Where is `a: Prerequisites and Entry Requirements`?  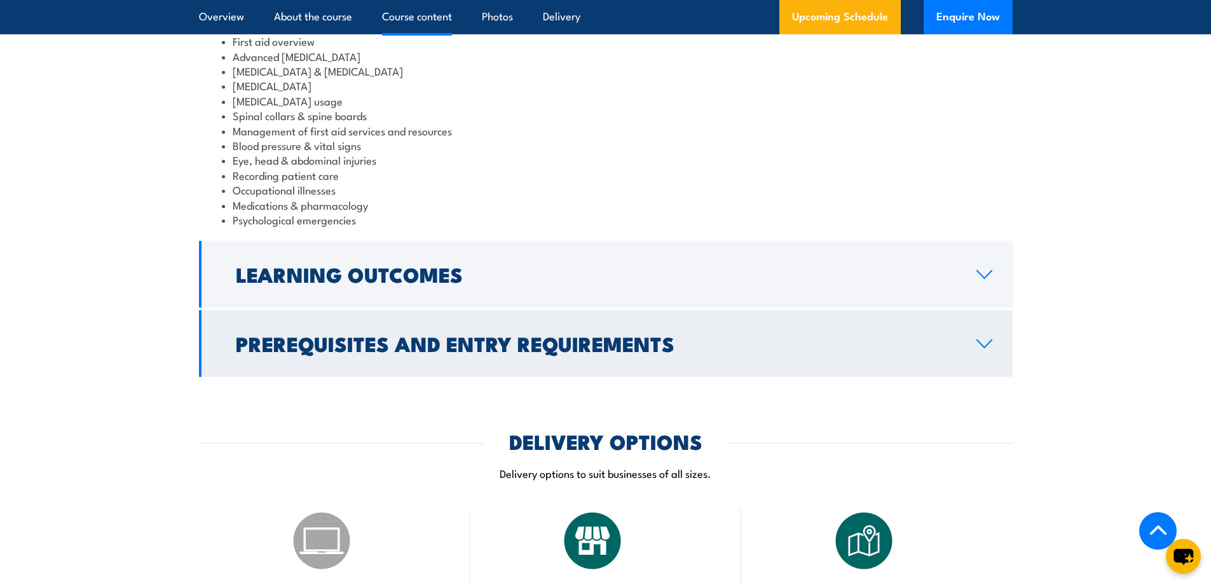
a: Prerequisites and Entry Requirements is located at coordinates (606, 343).